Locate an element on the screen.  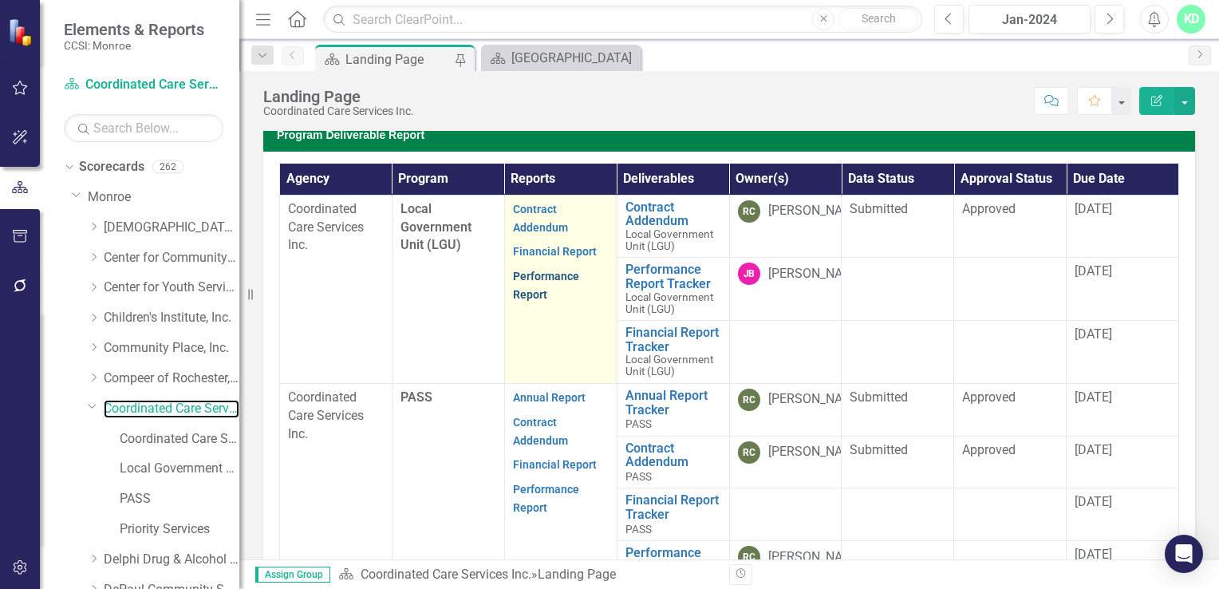
a: Center for Youth Services, Inc. is located at coordinates (172, 287).